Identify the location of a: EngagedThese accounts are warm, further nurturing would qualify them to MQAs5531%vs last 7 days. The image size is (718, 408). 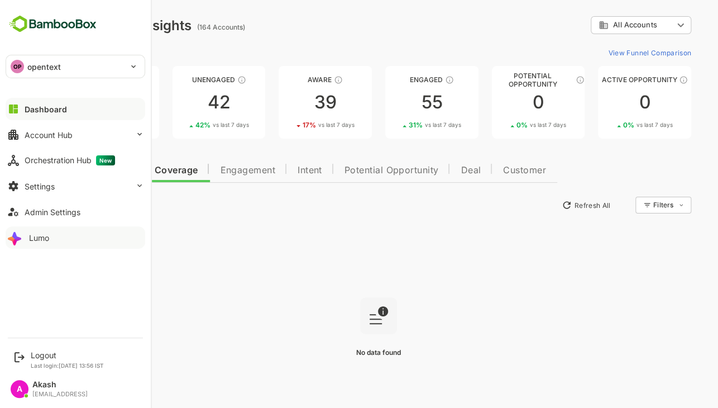
(393, 102).